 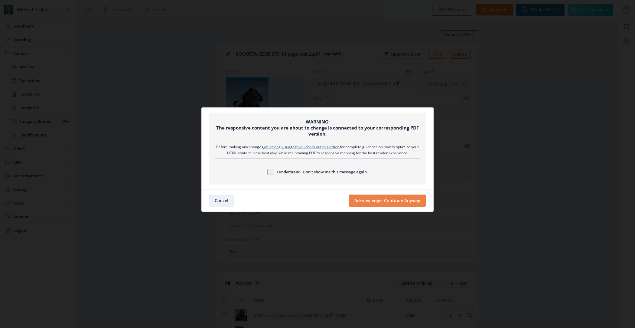 I want to click on div: Before making any changes, for complete guidance on how to optimize your HTML content in the best..., so click(x=318, y=150).